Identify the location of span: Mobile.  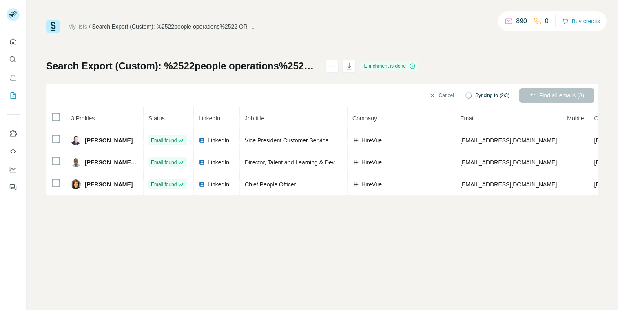
(575, 118).